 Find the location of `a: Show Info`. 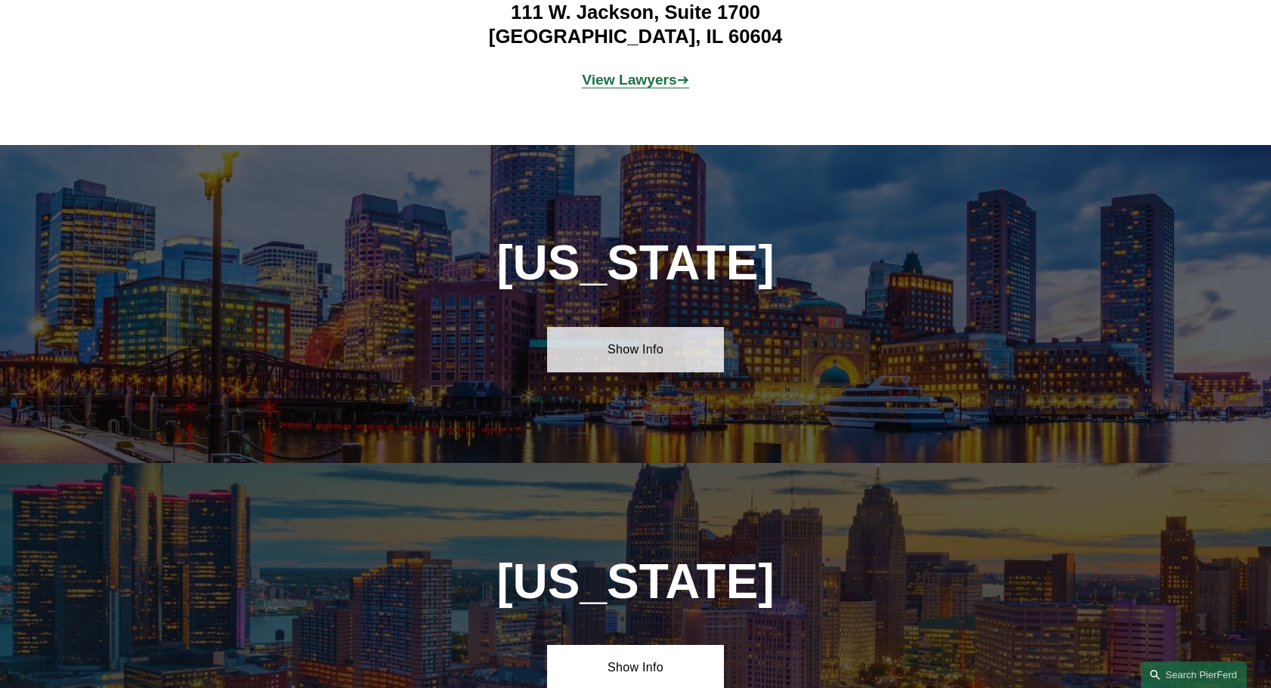

a: Show Info is located at coordinates (635, 350).